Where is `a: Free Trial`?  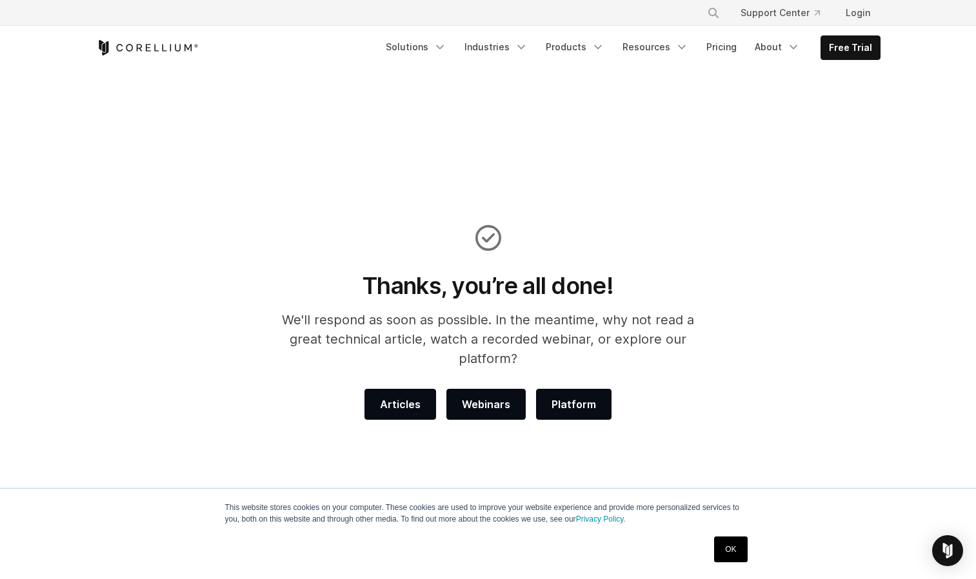 a: Free Trial is located at coordinates (850, 48).